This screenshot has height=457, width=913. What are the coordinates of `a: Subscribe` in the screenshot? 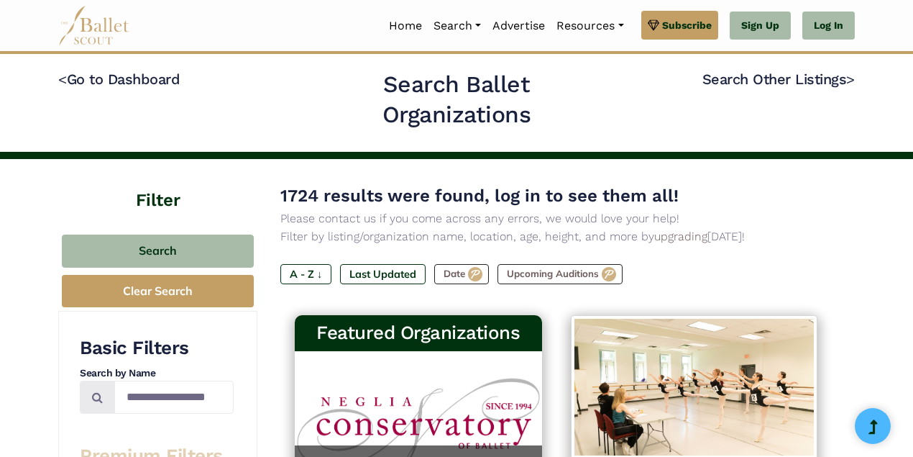 It's located at (680, 25).